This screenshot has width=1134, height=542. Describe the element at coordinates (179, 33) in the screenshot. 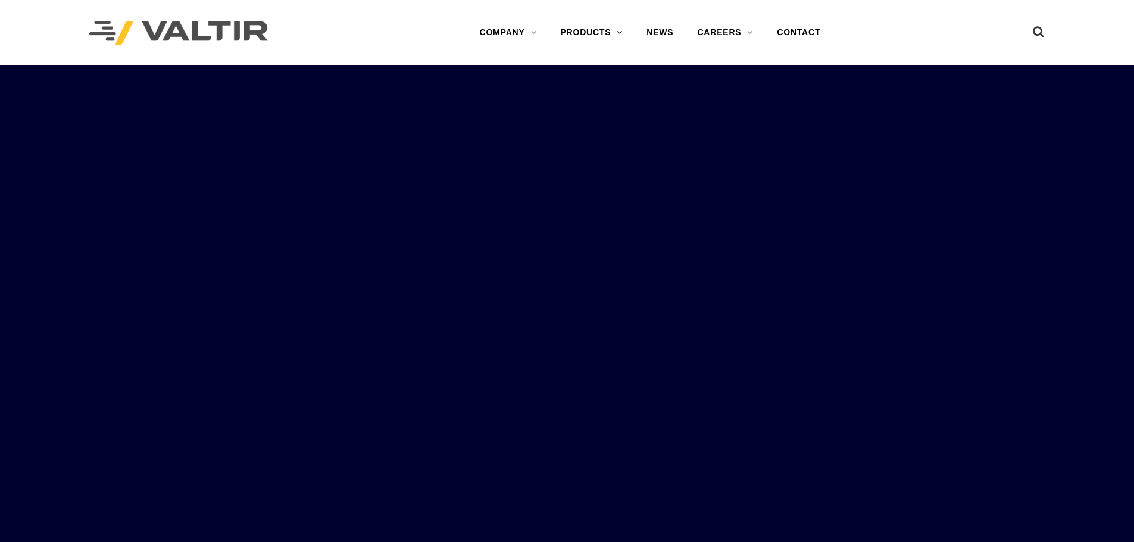

I see `img: Valtir` at that location.